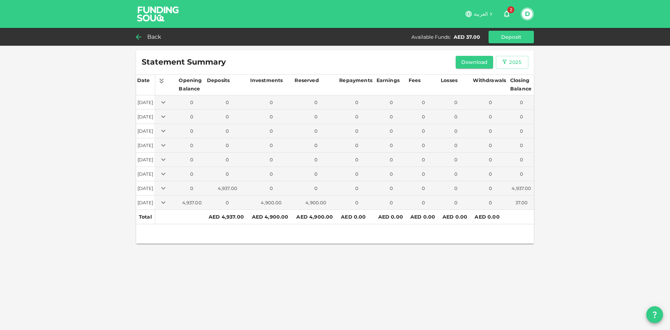 This screenshot has height=330, width=670. I want to click on button: 2025, so click(512, 62).